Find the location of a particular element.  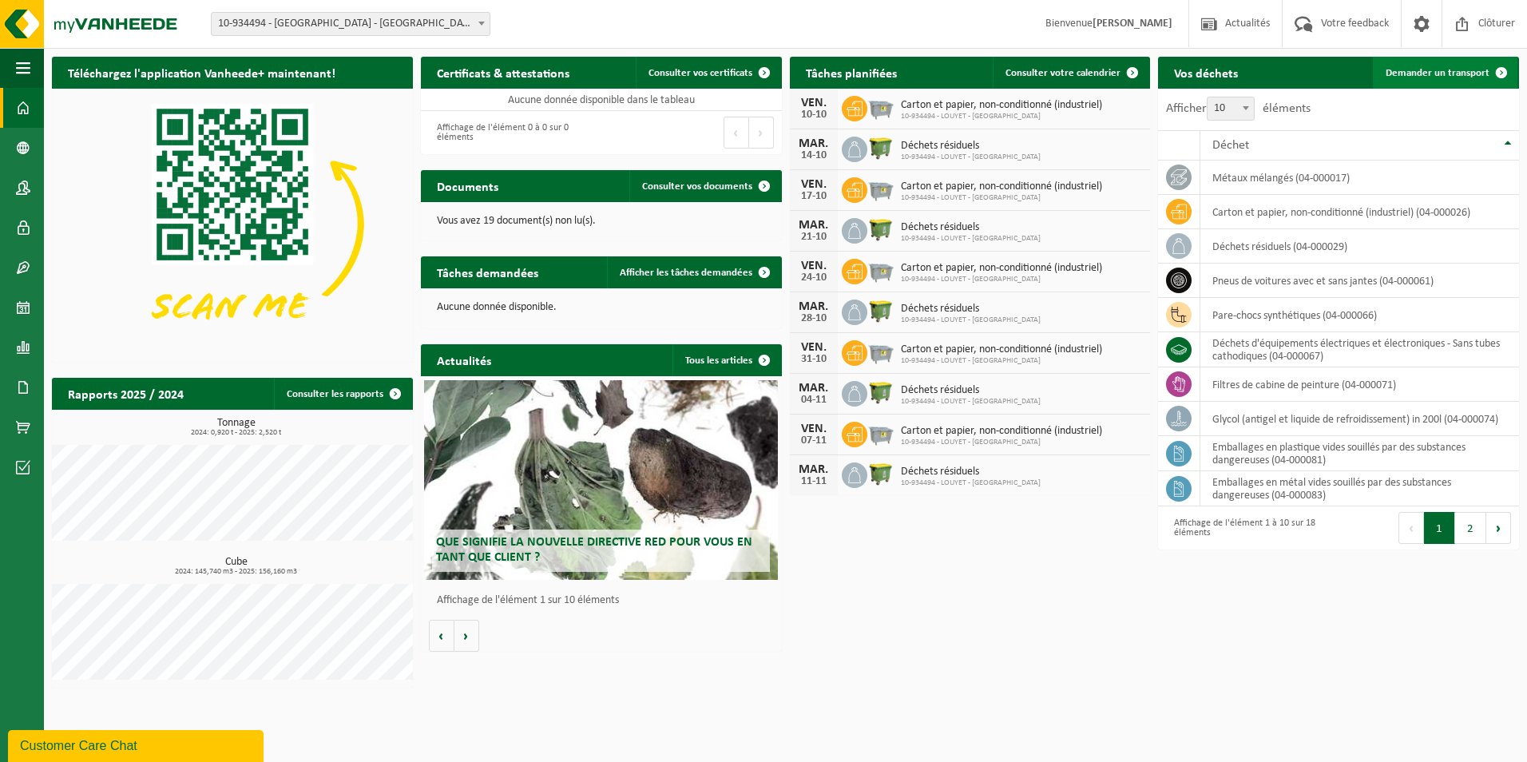

div: Affichage de l'élément 0 à 0 sur 0 éléments is located at coordinates (511, 133).